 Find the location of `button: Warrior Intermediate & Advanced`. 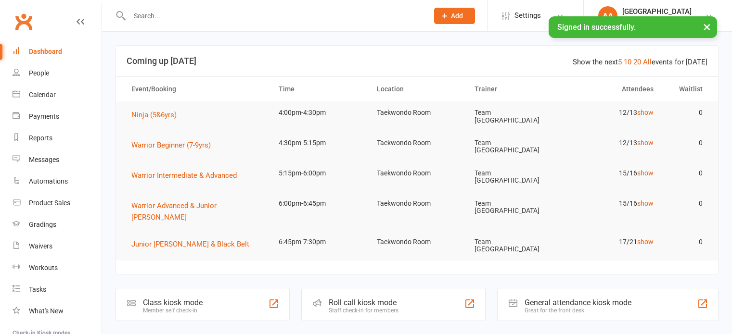

button: Warrior Intermediate & Advanced is located at coordinates (187, 176).